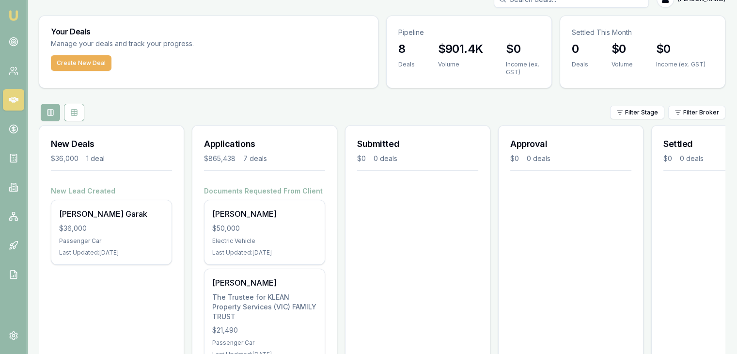  What do you see at coordinates (265, 241) in the screenshot?
I see `div: Electric Vehicle` at bounding box center [265, 241].